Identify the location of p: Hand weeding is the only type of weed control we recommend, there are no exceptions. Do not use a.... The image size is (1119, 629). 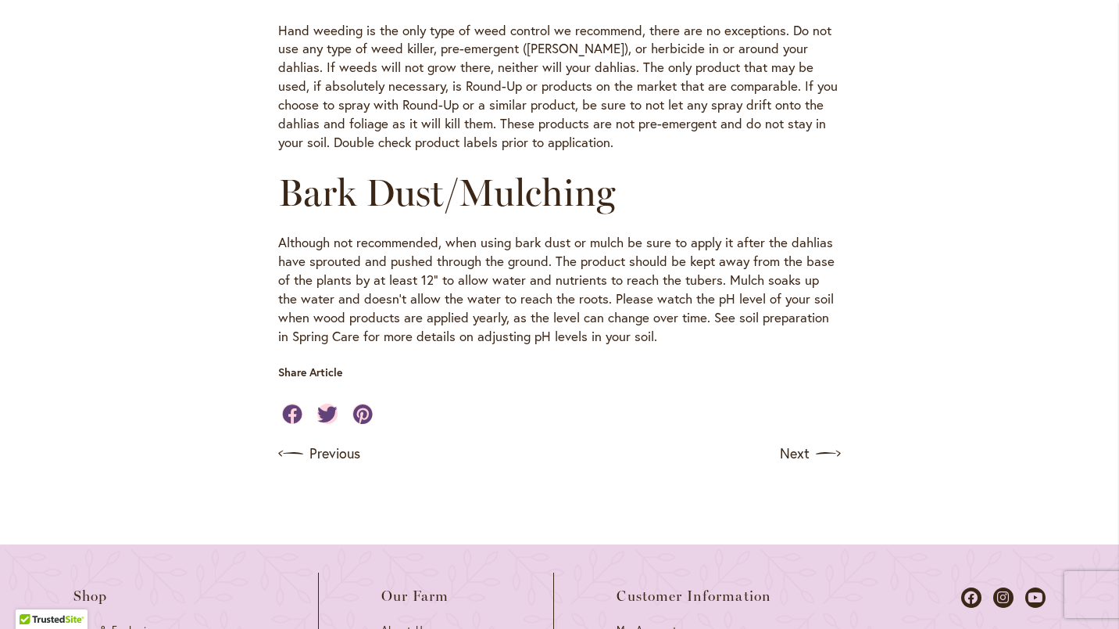
(560, 87).